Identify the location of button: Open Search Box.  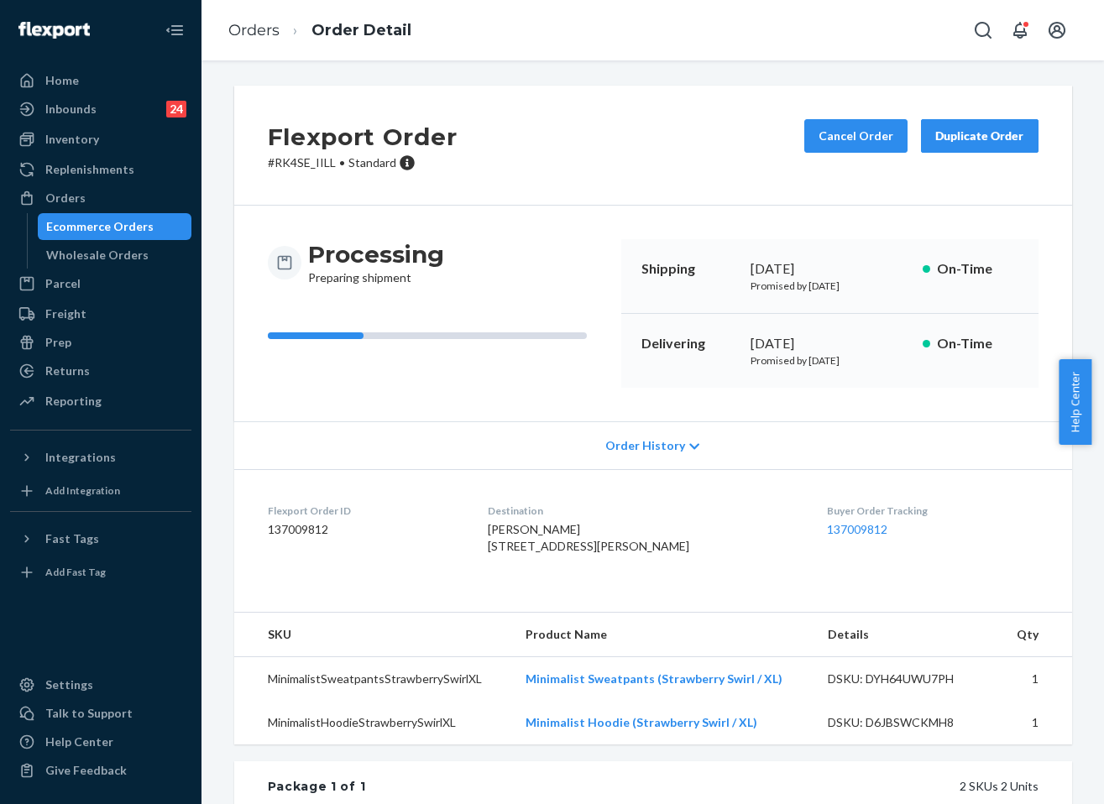
(983, 30).